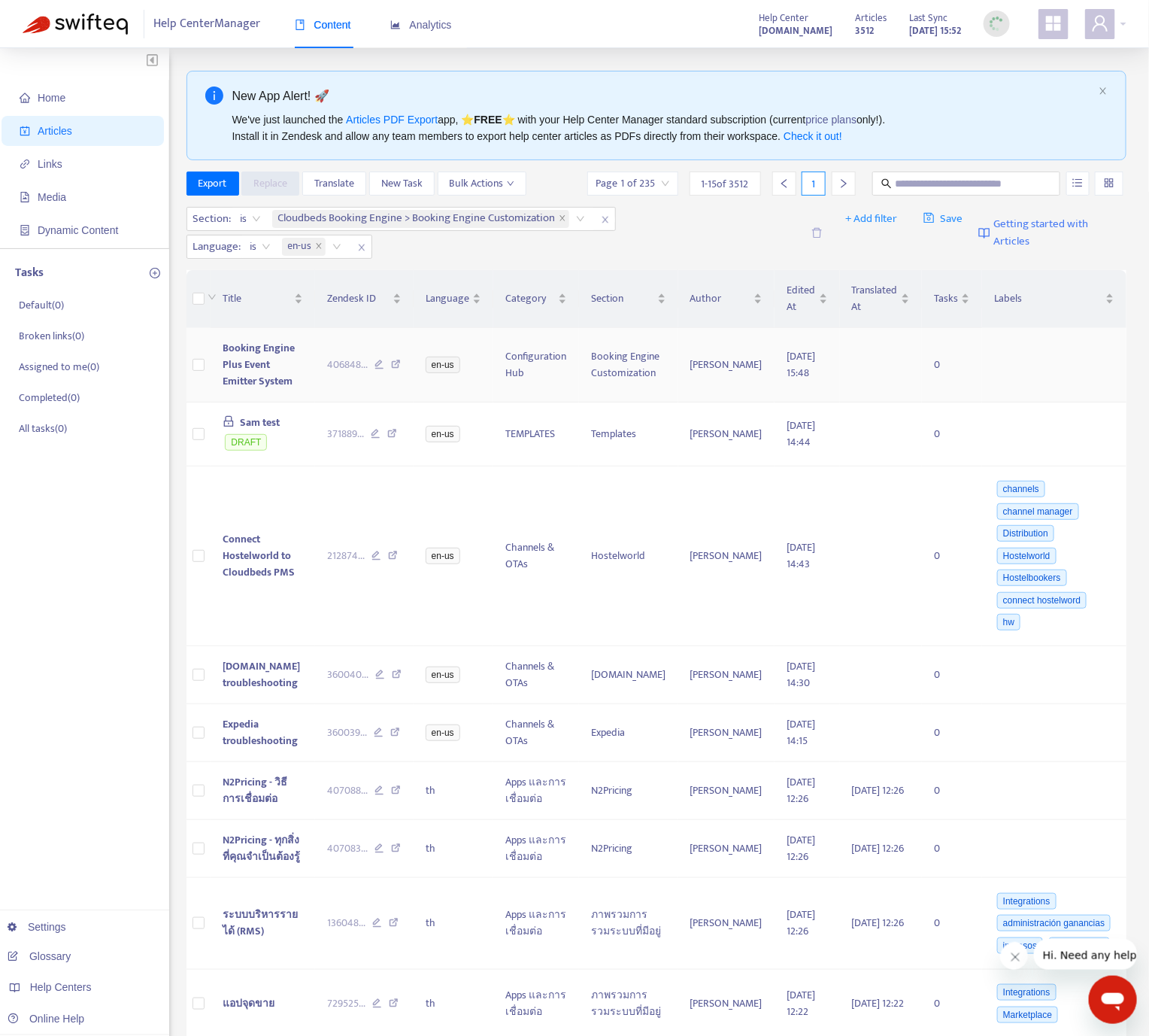 This screenshot has height=1036, width=1149. Describe the element at coordinates (77, 230) in the screenshot. I see `span: Dynamic Content` at that location.